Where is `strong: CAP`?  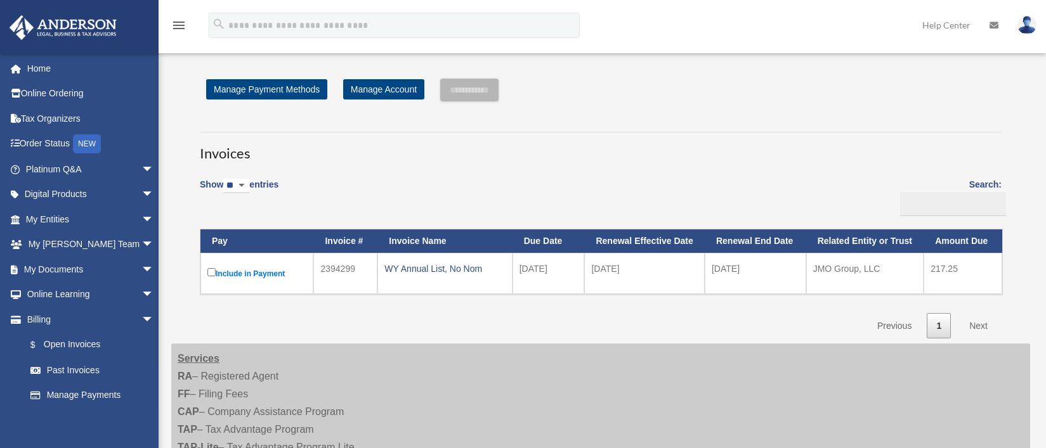 strong: CAP is located at coordinates (188, 412).